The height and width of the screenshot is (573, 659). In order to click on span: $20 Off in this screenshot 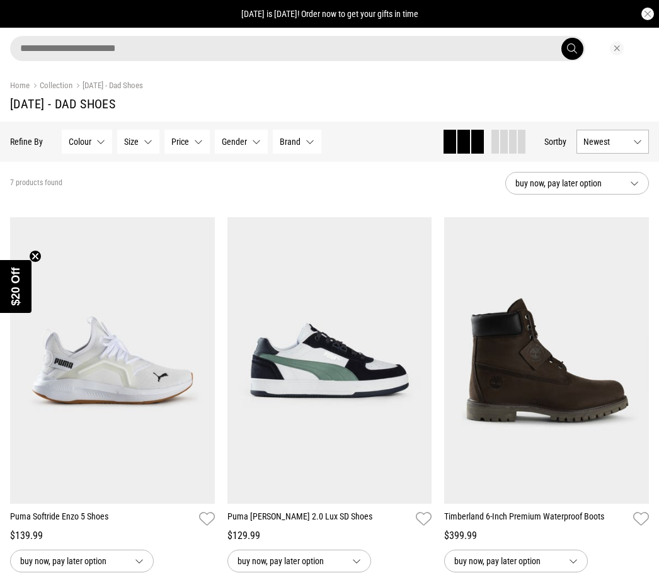, I will do `click(16, 286)`.